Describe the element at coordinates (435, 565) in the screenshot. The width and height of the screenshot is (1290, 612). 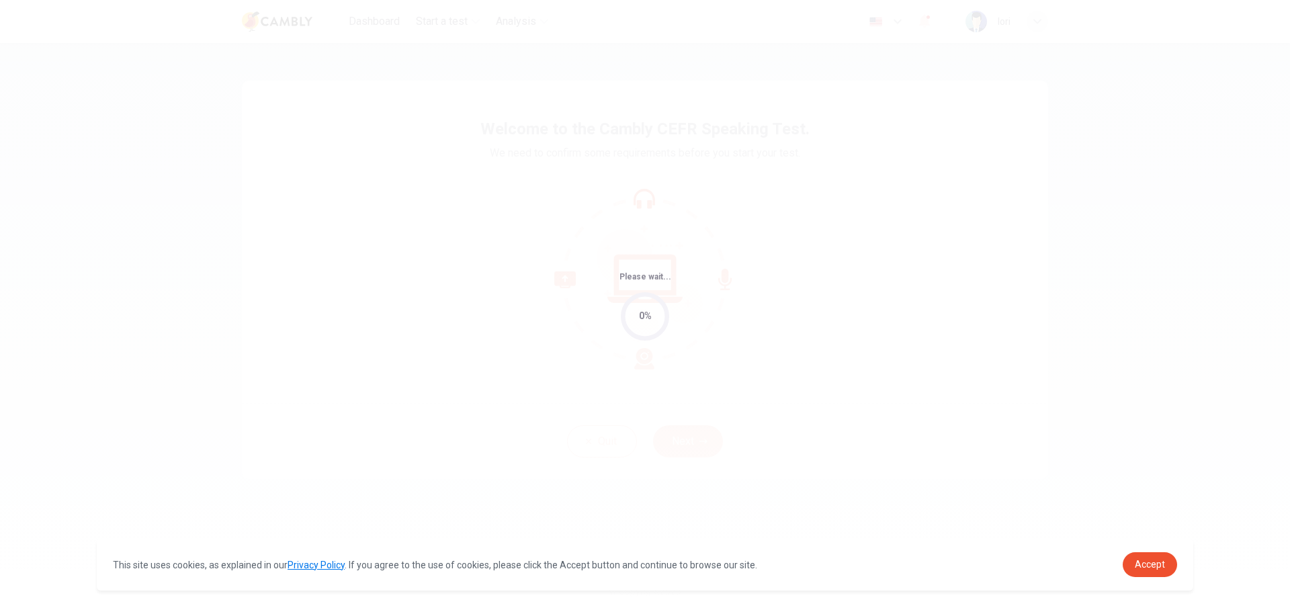
I see `span: This site uses cookies, as explained in our . If you agree to the use of cookies, please click th...` at that location.